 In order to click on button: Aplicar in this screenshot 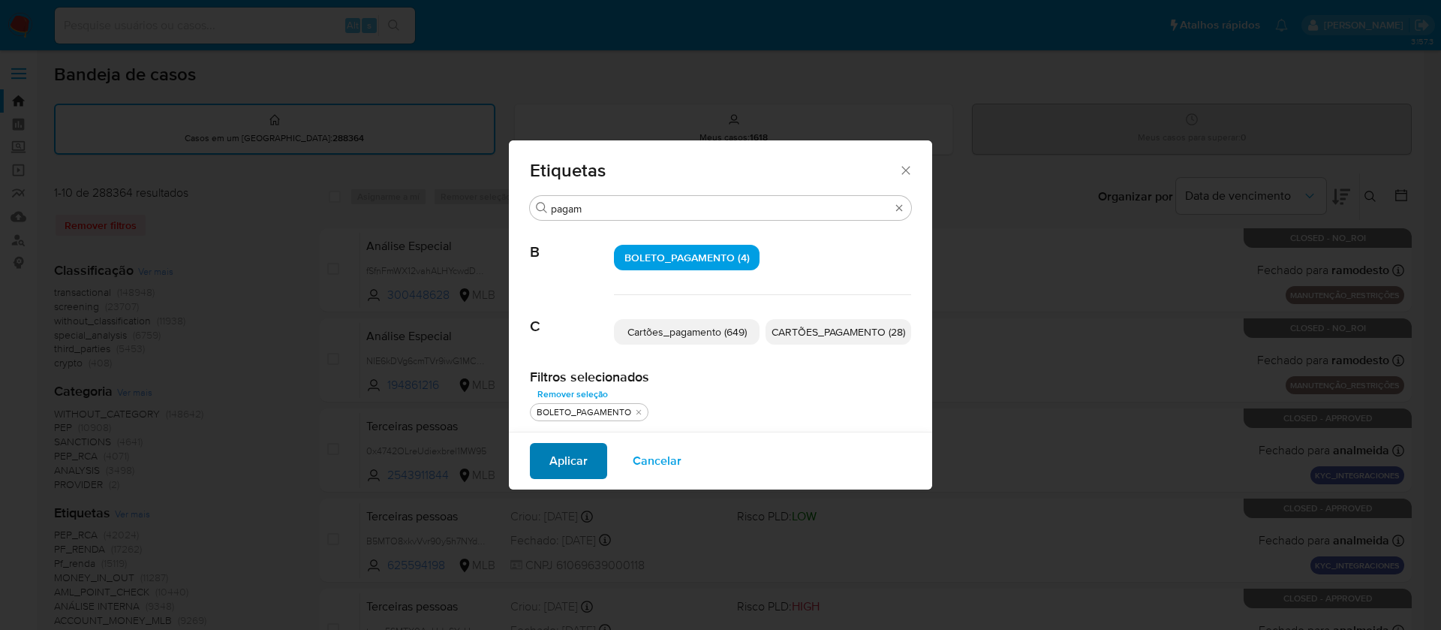, I will do `click(568, 461)`.